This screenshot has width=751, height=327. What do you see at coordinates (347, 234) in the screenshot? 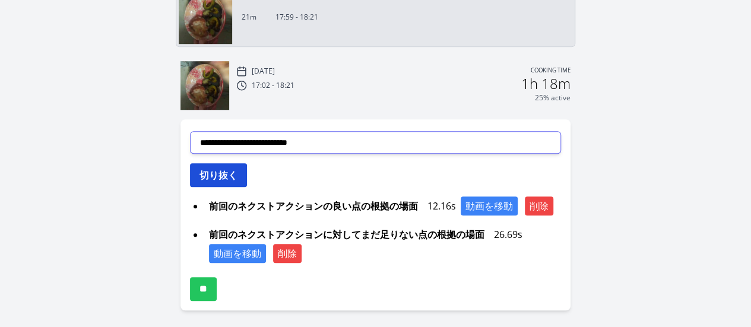
I see `span: 前回のネクストアクションに対してまだ足りない点の根拠の場面` at bounding box center [347, 234].